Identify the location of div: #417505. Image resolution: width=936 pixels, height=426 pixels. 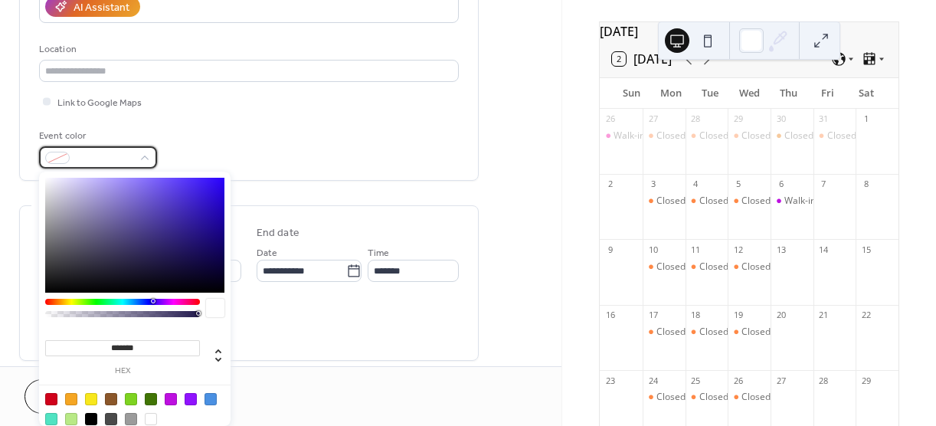
(151, 399).